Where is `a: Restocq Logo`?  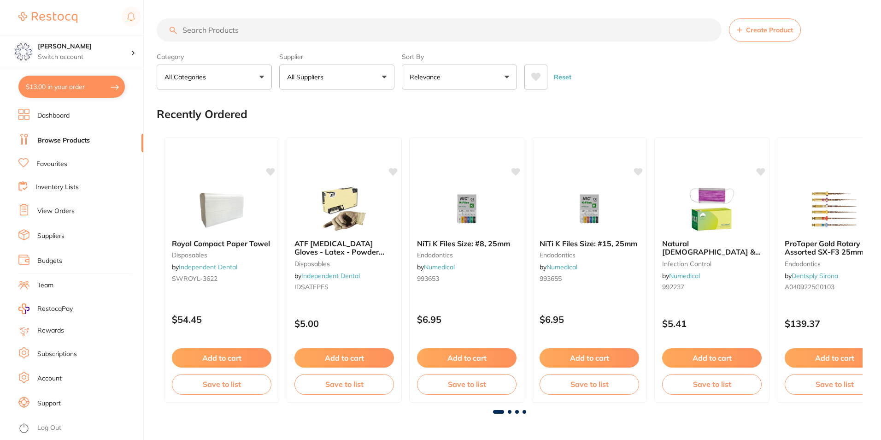
a: Restocq Logo is located at coordinates (48, 18).